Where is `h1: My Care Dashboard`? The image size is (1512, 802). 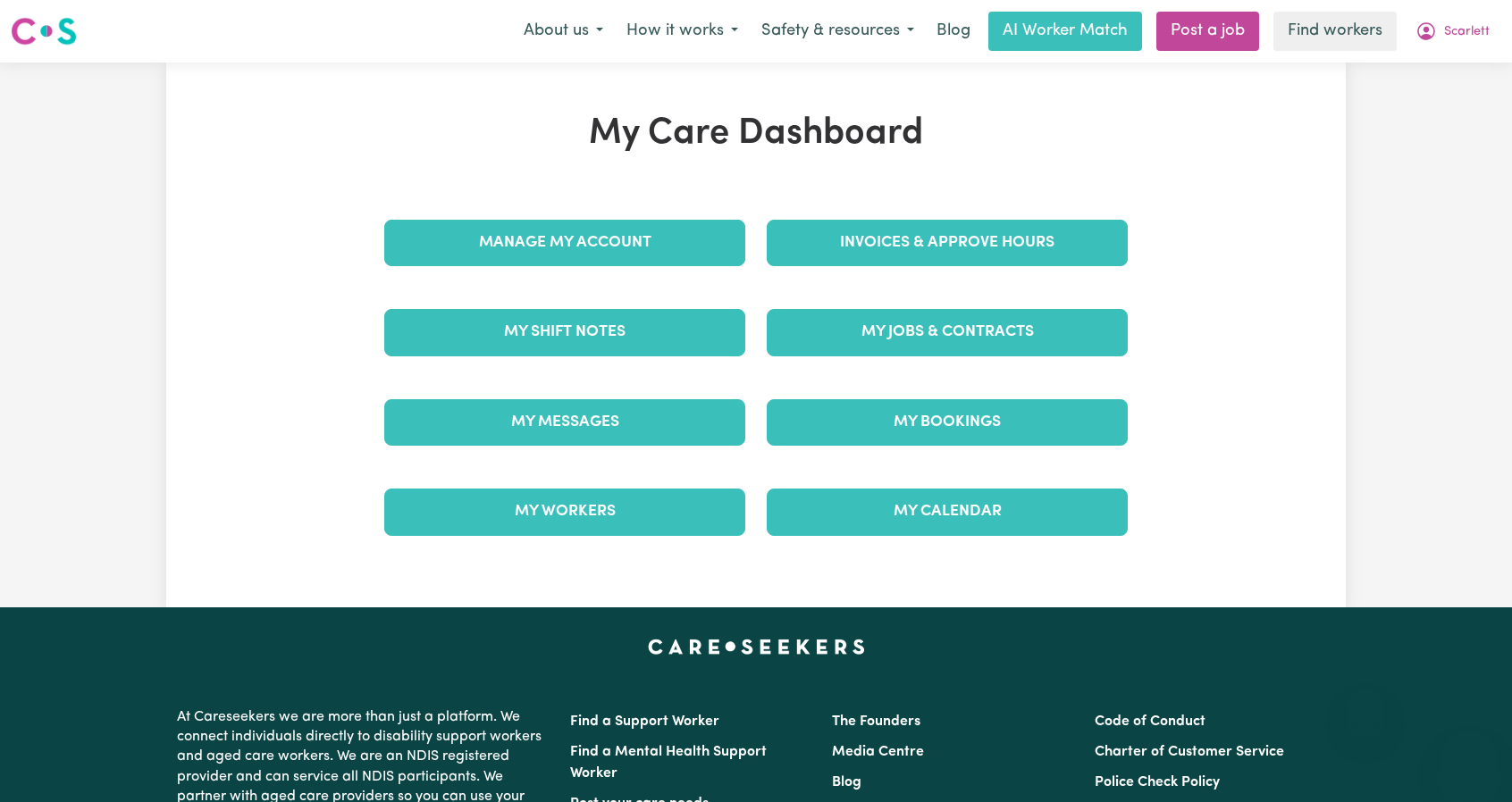 h1: My Care Dashboard is located at coordinates (756, 134).